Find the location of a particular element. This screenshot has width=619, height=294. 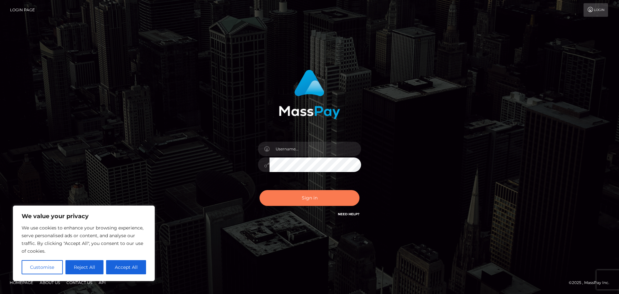

button: Sign in is located at coordinates (309, 198).